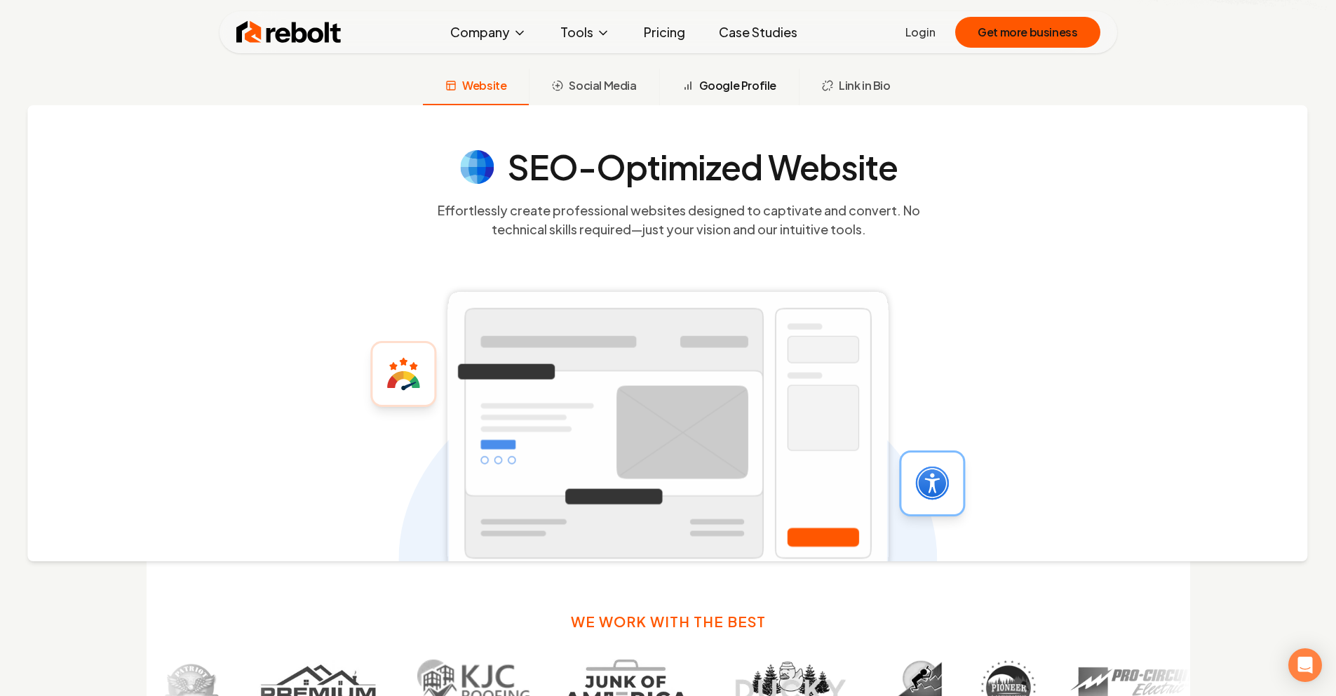 Image resolution: width=1336 pixels, height=696 pixels. I want to click on img: Rebolt Logo, so click(289, 32).